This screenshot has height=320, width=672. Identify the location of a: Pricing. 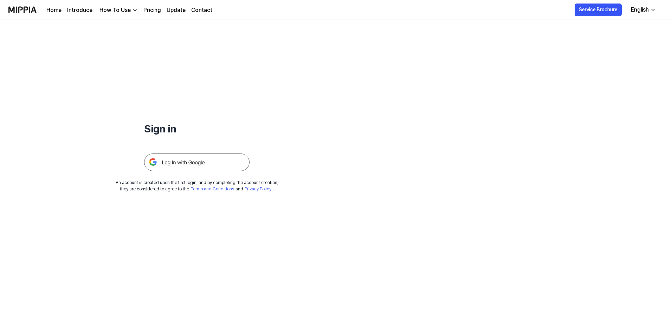
(152, 10).